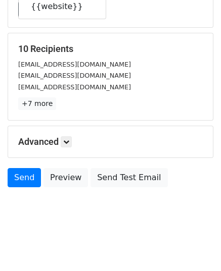 The height and width of the screenshot is (271, 221). What do you see at coordinates (195, 247) in the screenshot?
I see `div: Chat Widget` at bounding box center [195, 247].